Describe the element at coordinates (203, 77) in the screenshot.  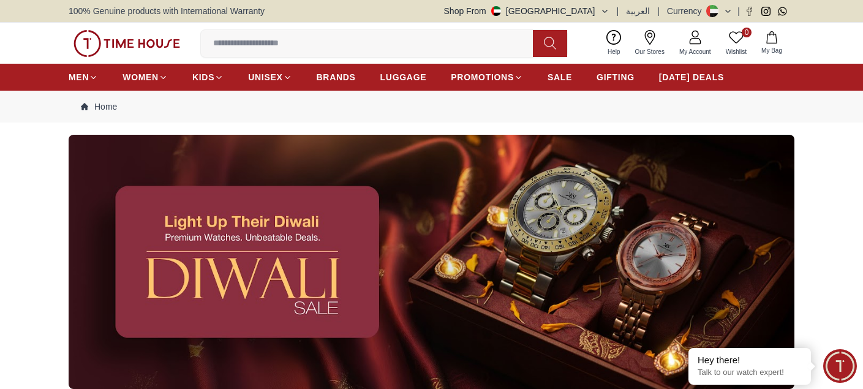
I see `span: KIDS` at that location.